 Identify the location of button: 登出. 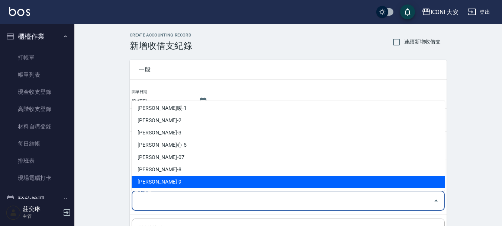
(479, 12).